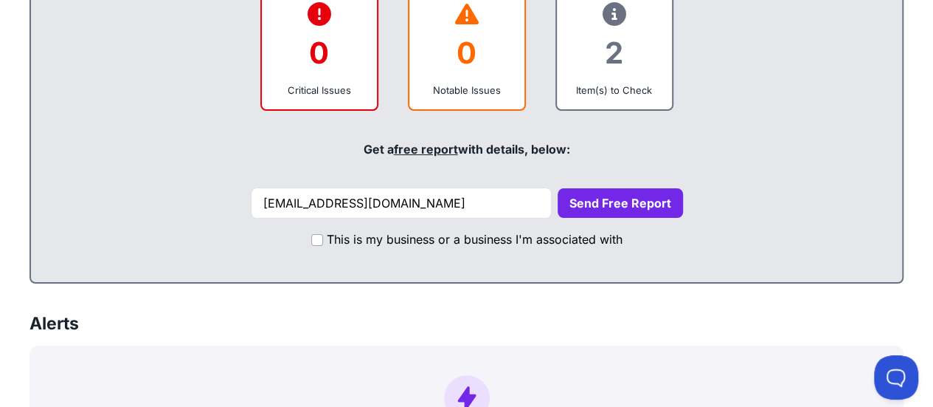  I want to click on button: Send Free Report, so click(621, 203).